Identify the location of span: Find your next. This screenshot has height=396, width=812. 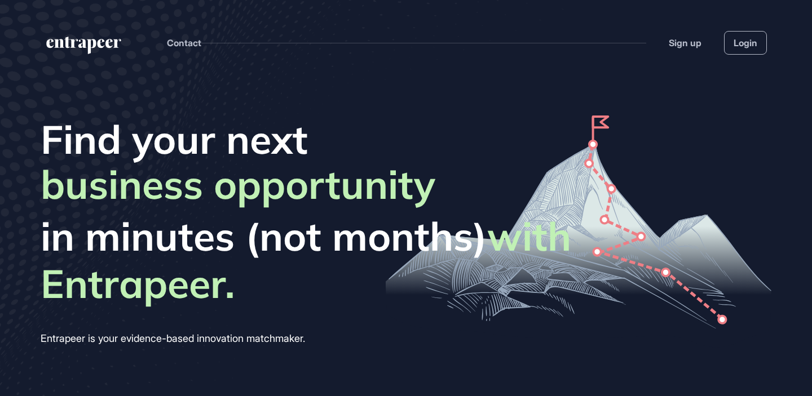
(406, 139).